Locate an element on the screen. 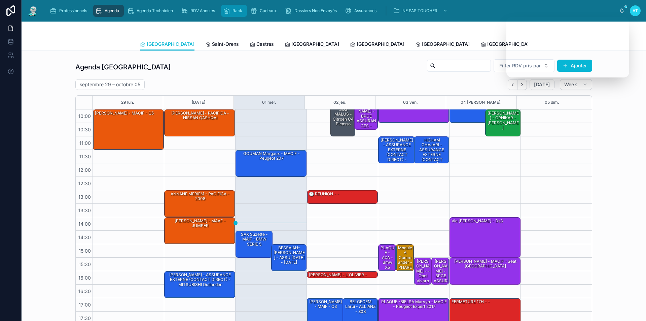 The width and height of the screenshot is (646, 321). span: 10:30 is located at coordinates (85, 129).